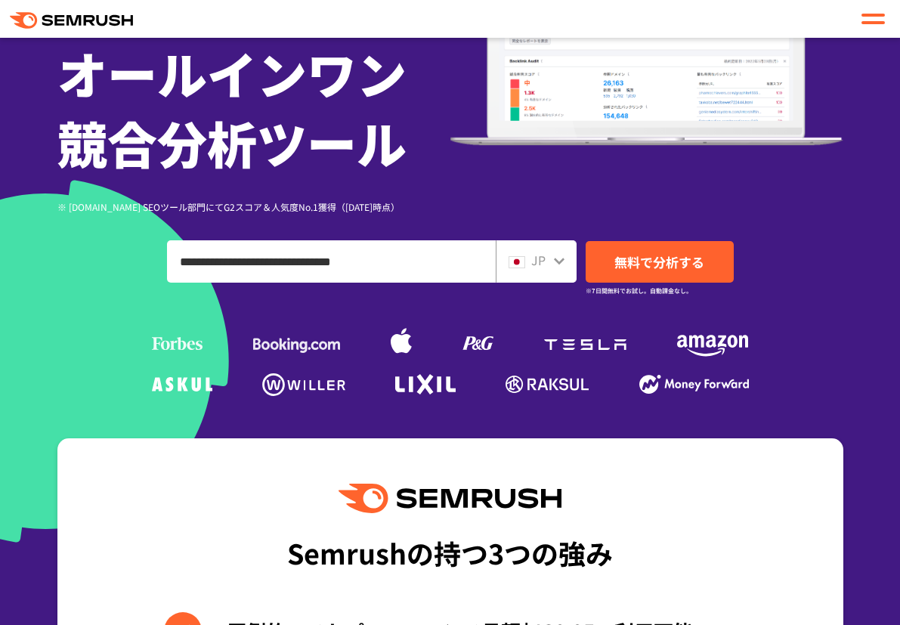 The height and width of the screenshot is (625, 900). What do you see at coordinates (450, 552) in the screenshot?
I see `div: Semrushの持つ3つの強み` at bounding box center [450, 552].